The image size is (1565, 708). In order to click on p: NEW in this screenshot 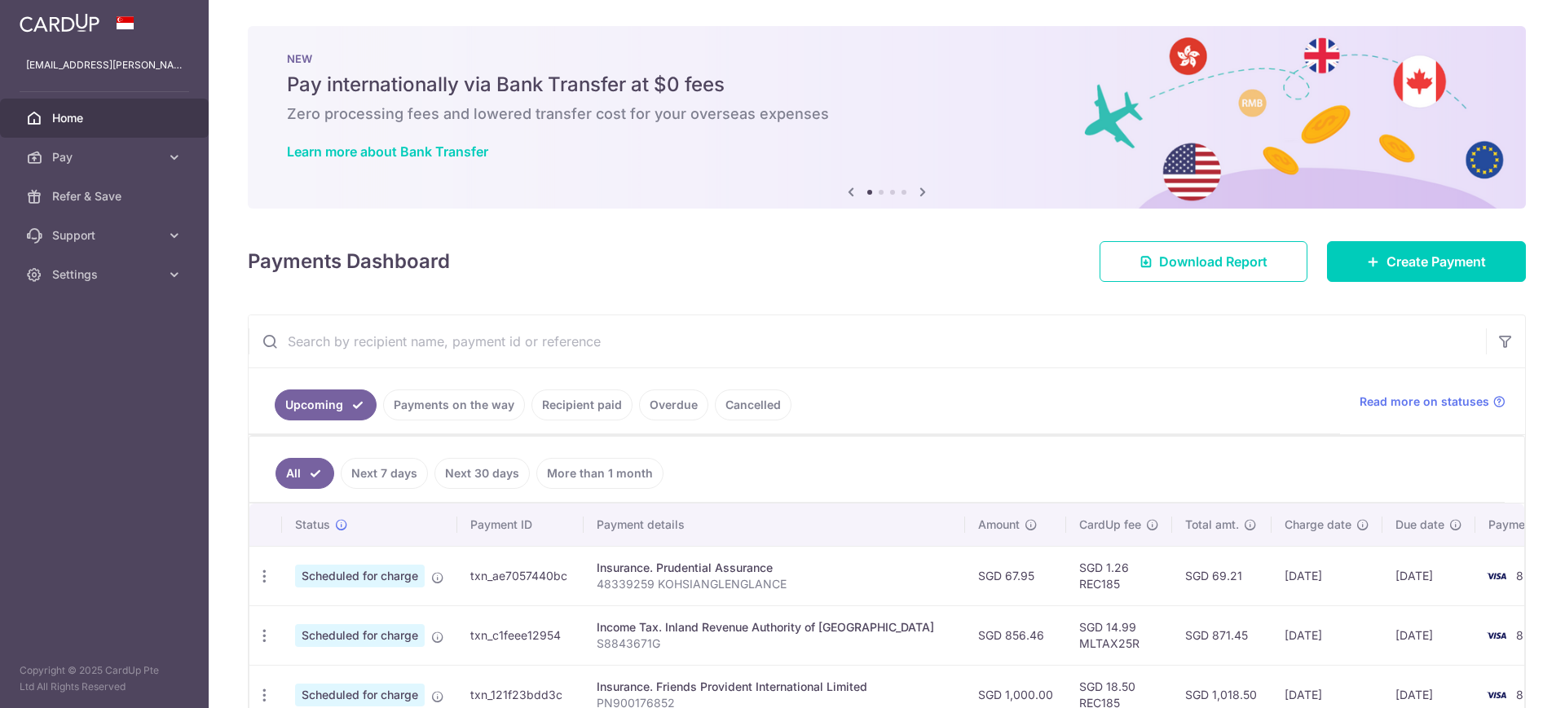, I will do `click(887, 59)`.